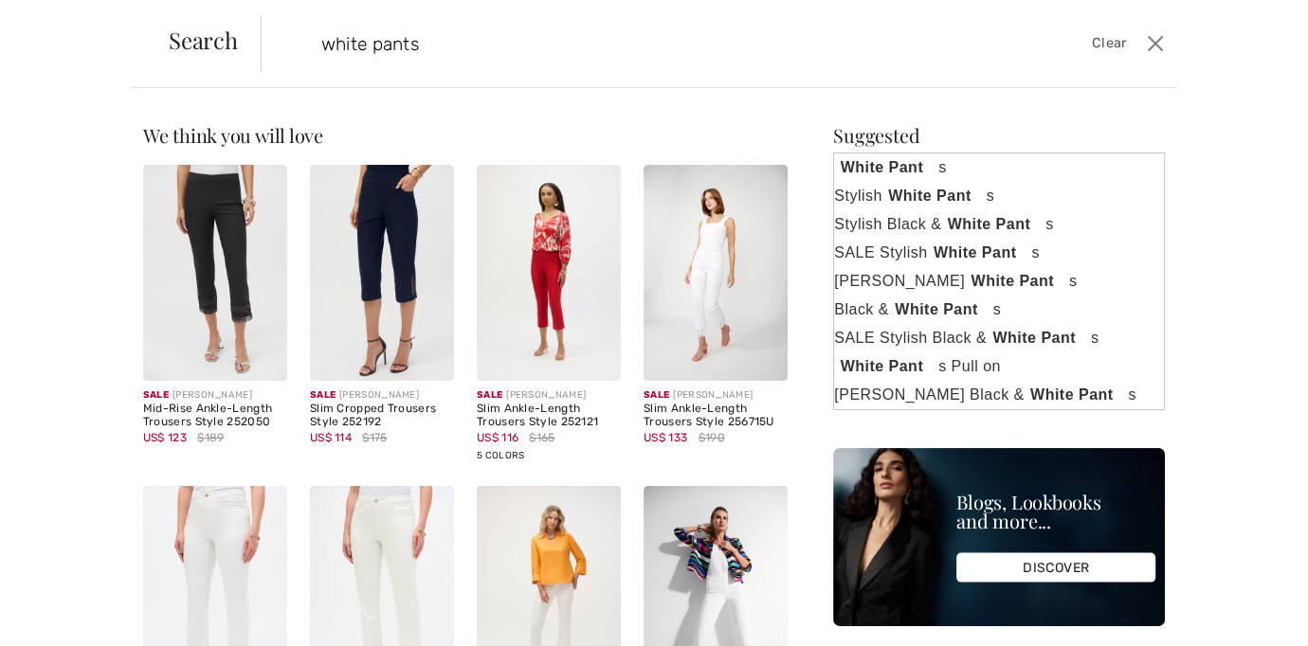 The width and height of the screenshot is (1308, 646). I want to click on span: $165, so click(541, 438).